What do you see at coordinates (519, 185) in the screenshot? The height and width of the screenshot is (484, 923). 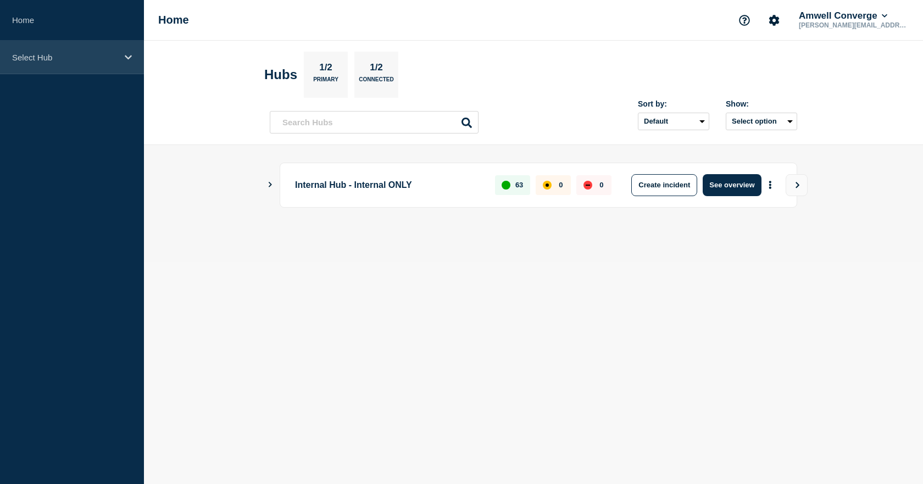 I see `p: 63` at bounding box center [519, 185].